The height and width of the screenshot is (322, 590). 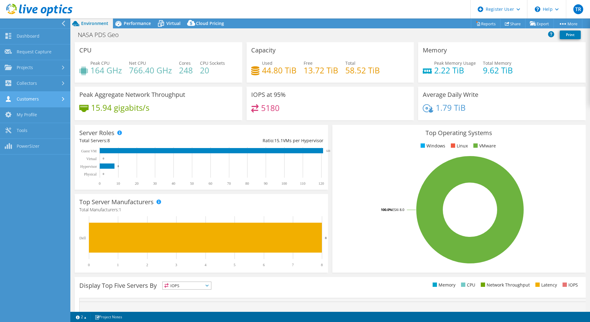 What do you see at coordinates (570, 285) in the screenshot?
I see `li: IOPS` at bounding box center [570, 285].